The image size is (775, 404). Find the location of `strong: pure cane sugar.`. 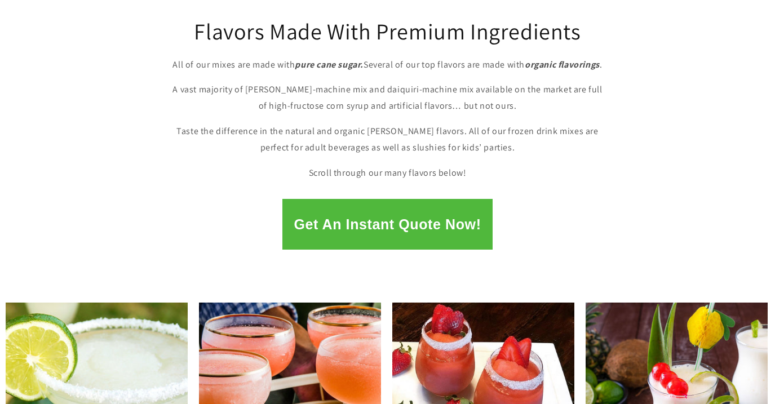

strong: pure cane sugar. is located at coordinates (329, 64).